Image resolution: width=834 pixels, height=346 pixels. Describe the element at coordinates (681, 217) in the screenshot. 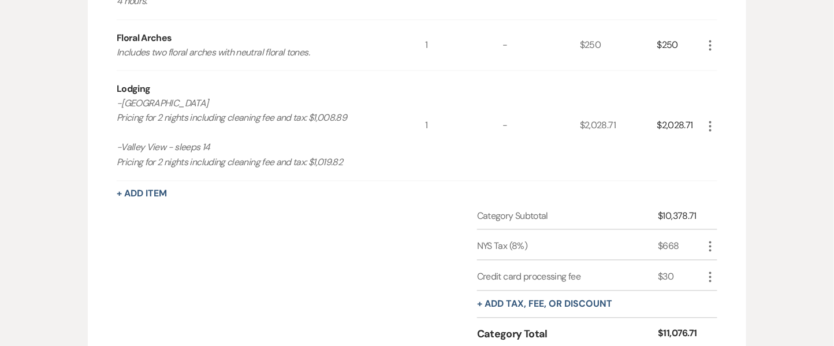

I see `div: $10,378.71` at that location.